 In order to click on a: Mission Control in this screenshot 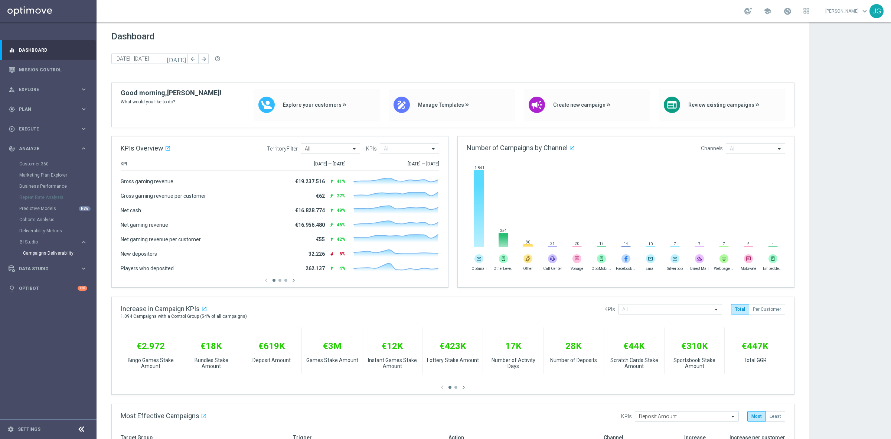, I will do `click(53, 69)`.